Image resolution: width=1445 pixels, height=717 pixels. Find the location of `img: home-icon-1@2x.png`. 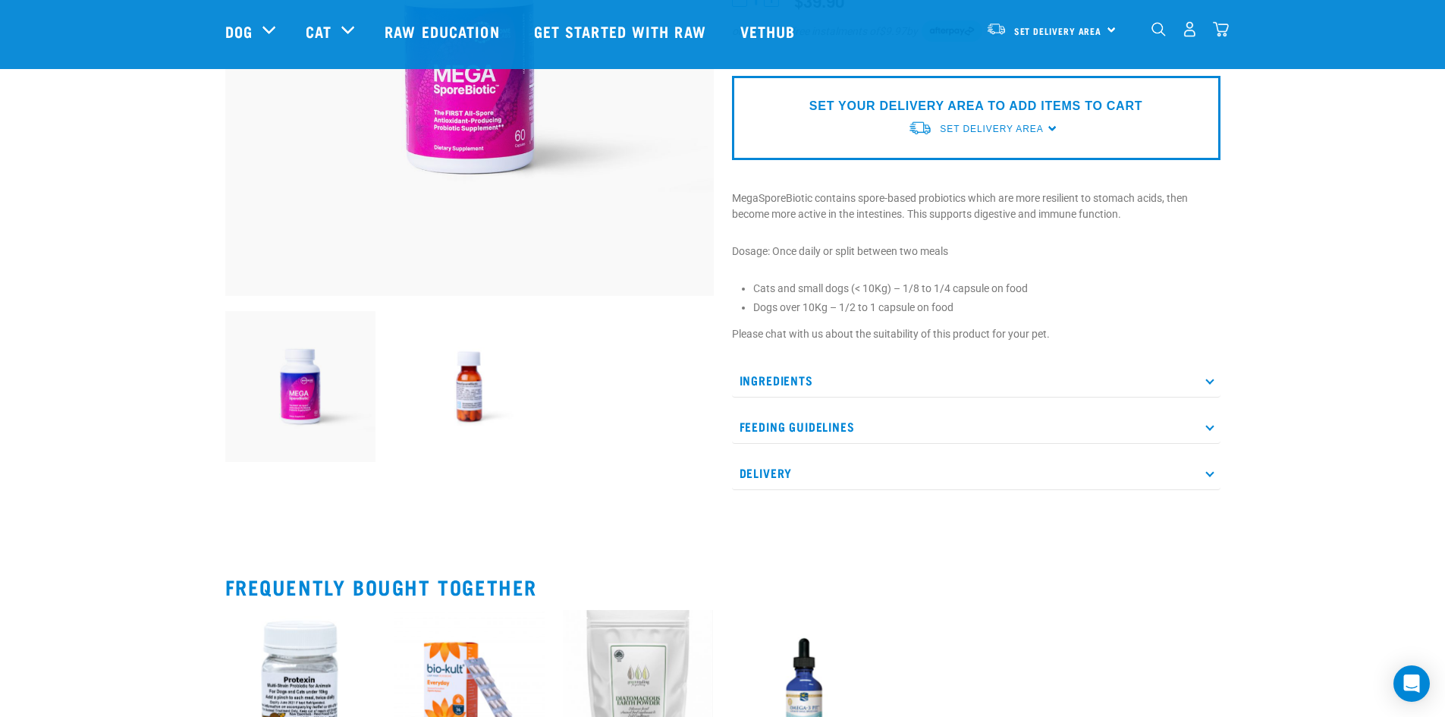

img: home-icon-1@2x.png is located at coordinates (1158, 29).